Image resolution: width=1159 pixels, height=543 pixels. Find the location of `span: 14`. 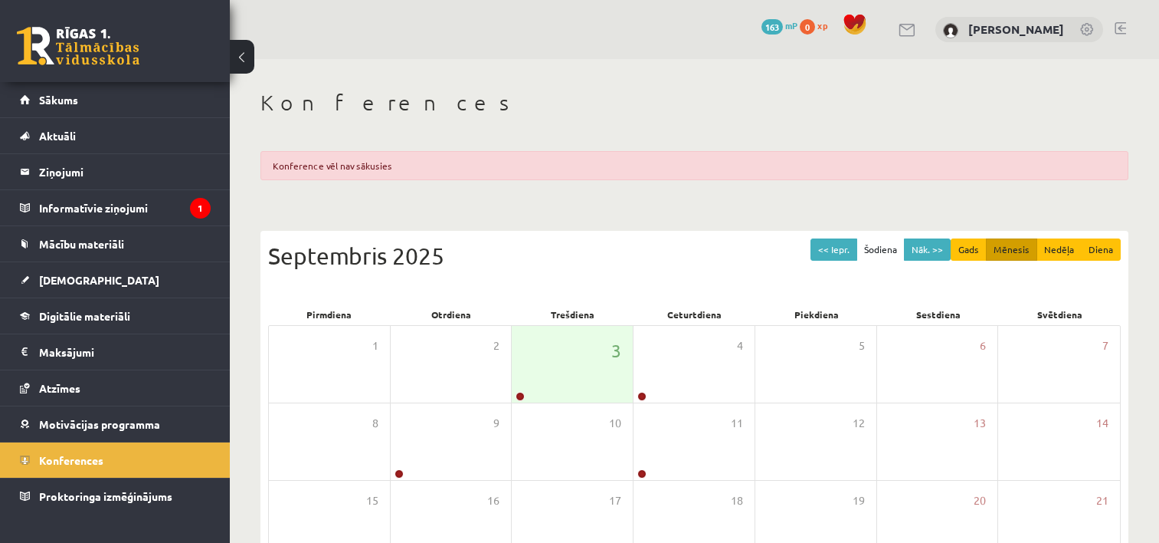

span: 14 is located at coordinates (1103, 423).